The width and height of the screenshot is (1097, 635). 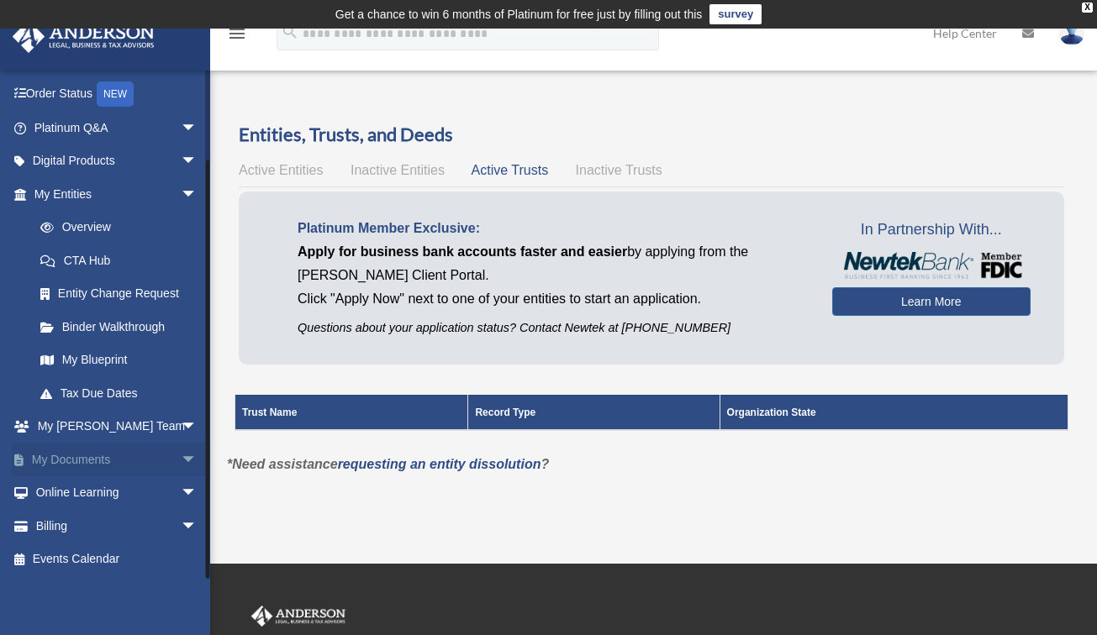 I want to click on div: NEW, so click(x=115, y=94).